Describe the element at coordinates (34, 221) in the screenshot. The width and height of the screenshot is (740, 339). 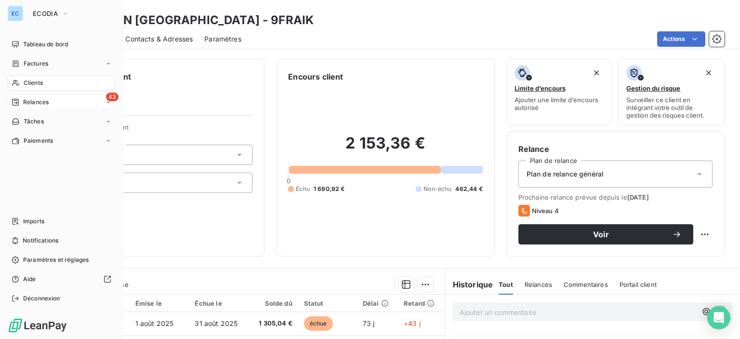
I see `span: Imports` at that location.